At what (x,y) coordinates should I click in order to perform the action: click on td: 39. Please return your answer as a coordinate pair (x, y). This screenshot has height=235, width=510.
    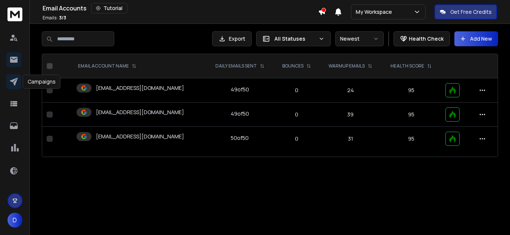
    Looking at the image, I should click on (350, 115).